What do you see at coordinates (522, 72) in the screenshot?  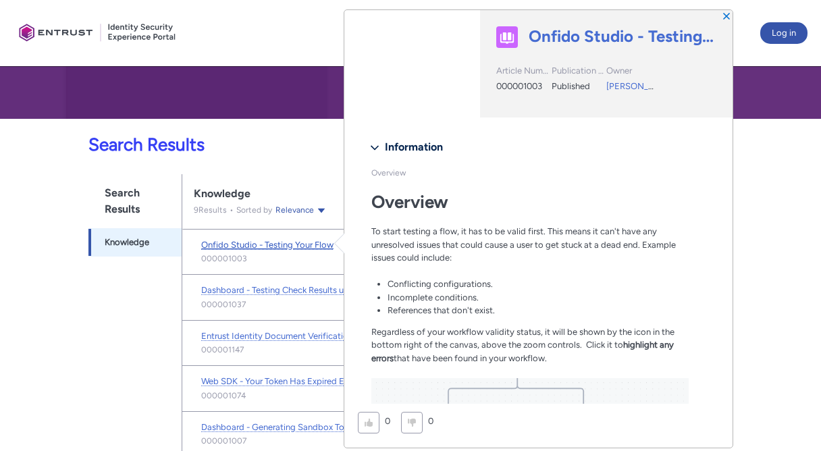 I see `div: Article Number` at bounding box center [522, 72].